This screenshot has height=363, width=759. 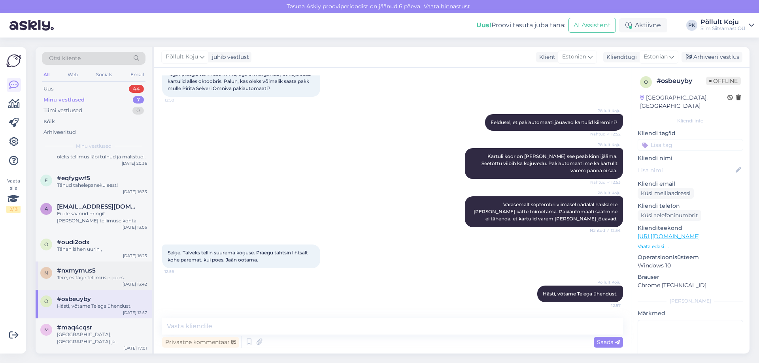 What do you see at coordinates (102, 278) in the screenshot?
I see `div: Tere, esitage tellimus e-poes.` at bounding box center [102, 278].